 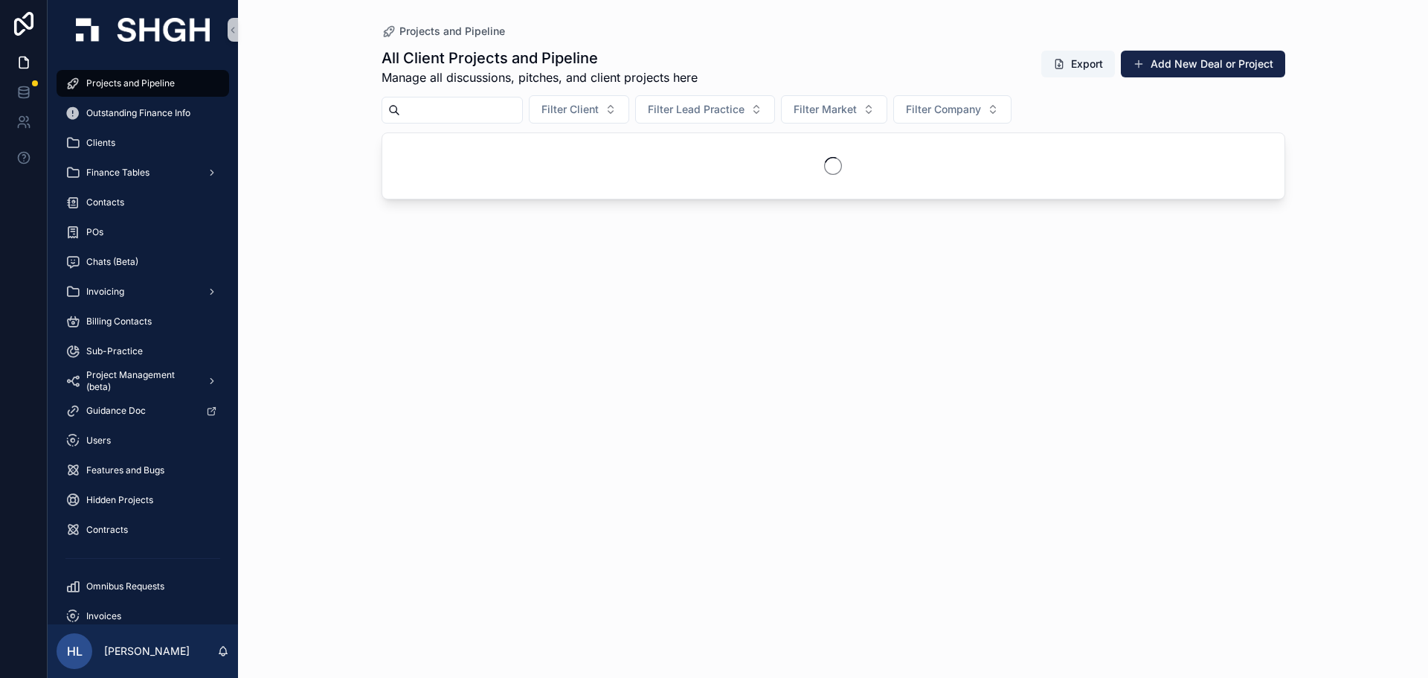 What do you see at coordinates (120, 500) in the screenshot?
I see `span: Hidden Projects` at bounding box center [120, 500].